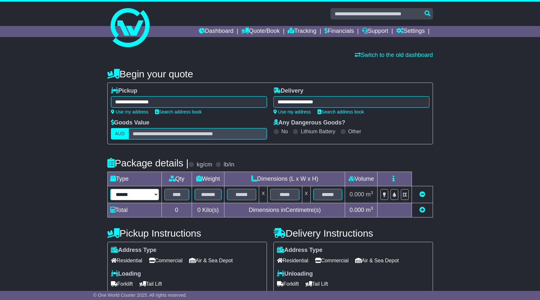 Image resolution: width=540 pixels, height=300 pixels. I want to click on td: Dimensions in Centimetre(s), so click(285, 210).